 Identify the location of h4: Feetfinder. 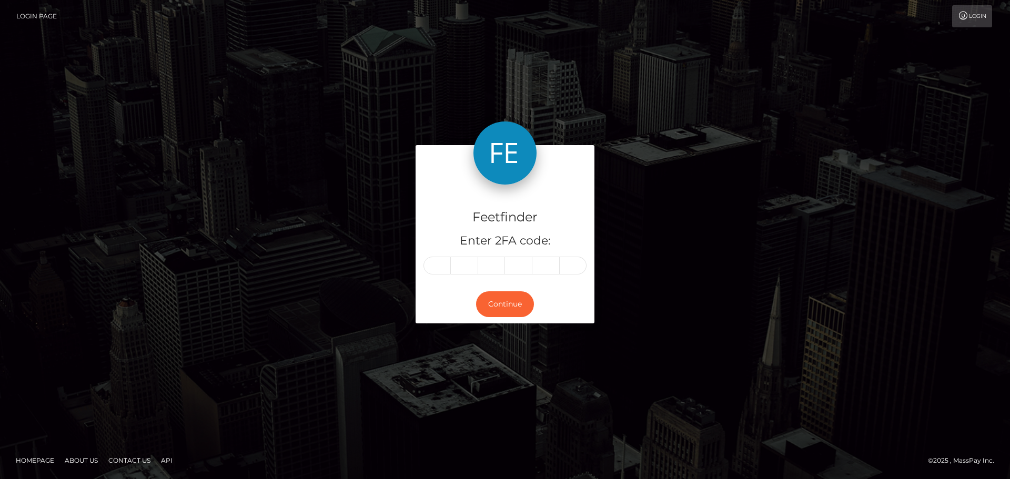
(505, 217).